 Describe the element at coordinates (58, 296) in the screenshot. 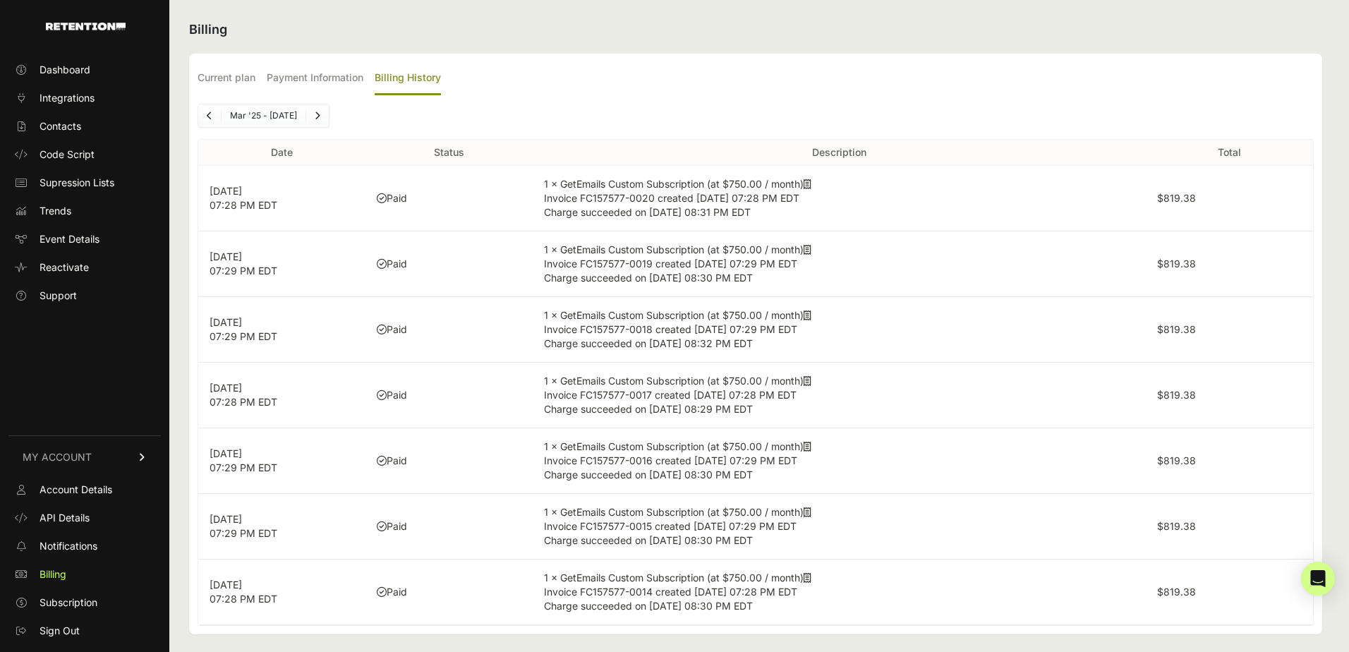

I see `span: Support` at that location.